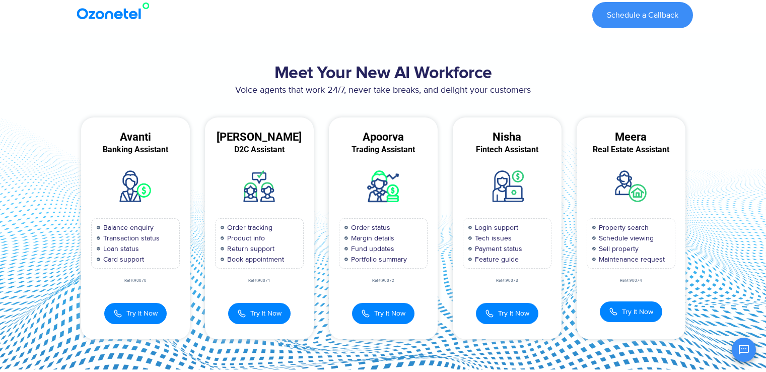 Image resolution: width=766 pixels, height=372 pixels. What do you see at coordinates (492, 238) in the screenshot?
I see `span: Tech issues` at bounding box center [492, 238].